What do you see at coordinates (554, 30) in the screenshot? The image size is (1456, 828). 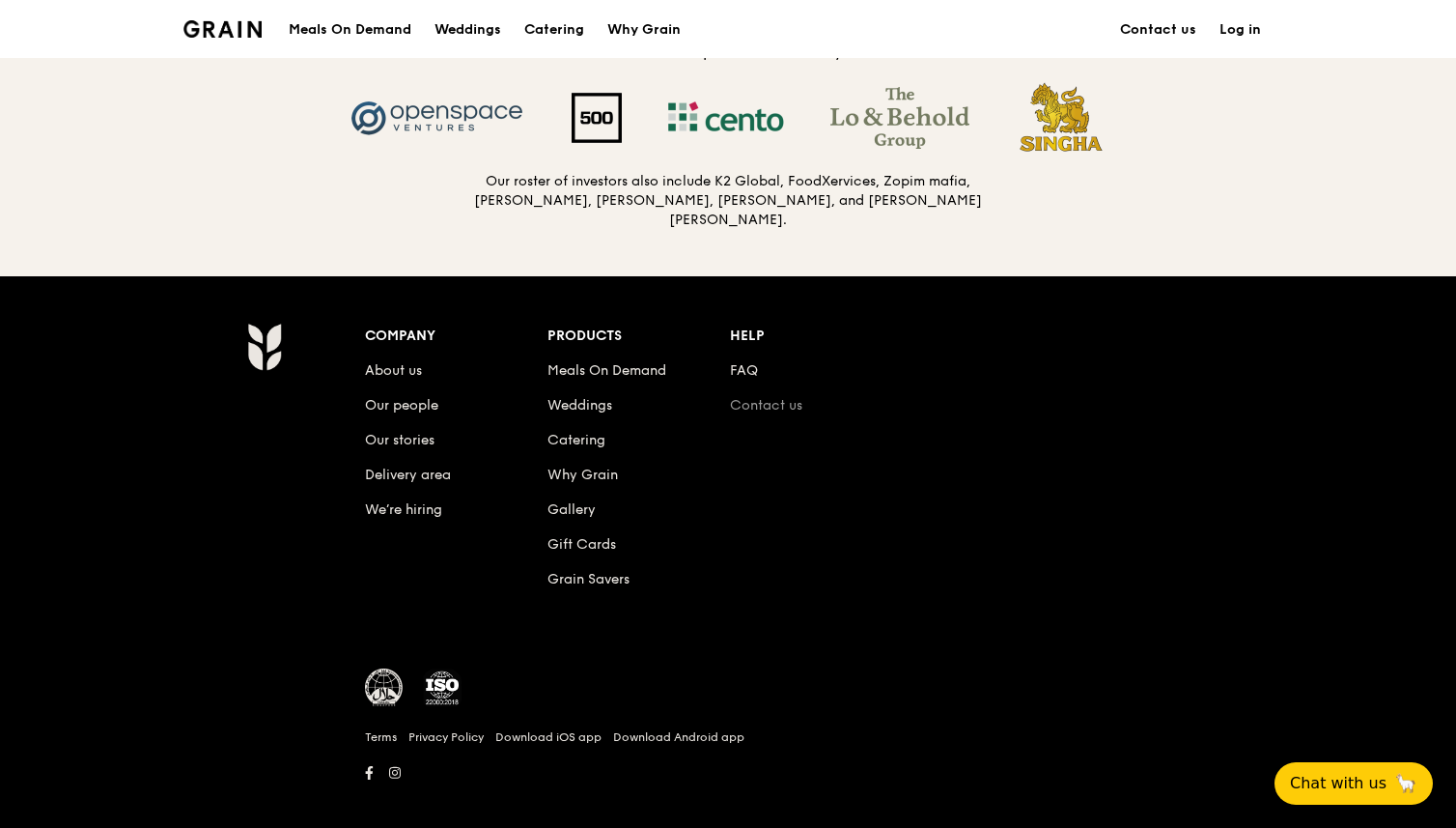 I see `div: Catering` at bounding box center [554, 30].